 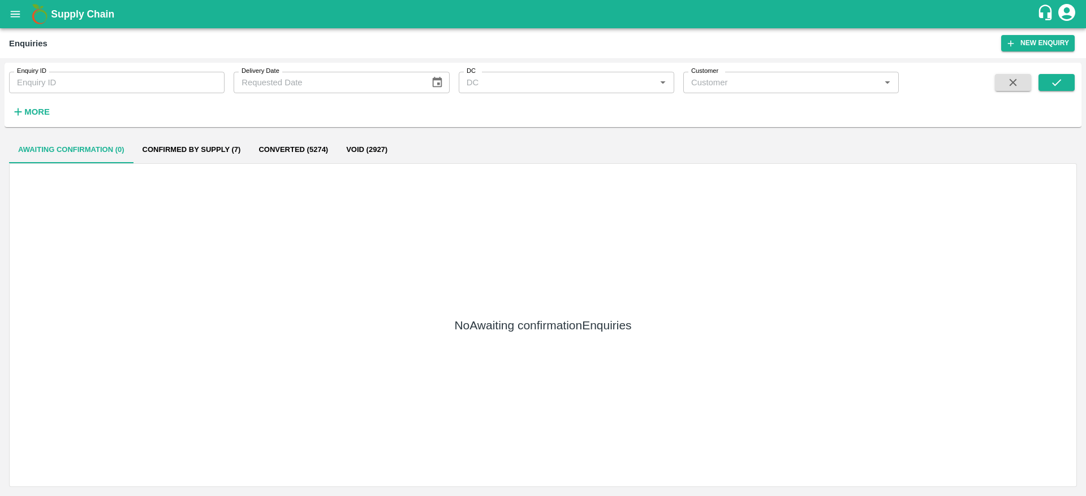 What do you see at coordinates (437, 83) in the screenshot?
I see `button: Choose date` at bounding box center [437, 83].